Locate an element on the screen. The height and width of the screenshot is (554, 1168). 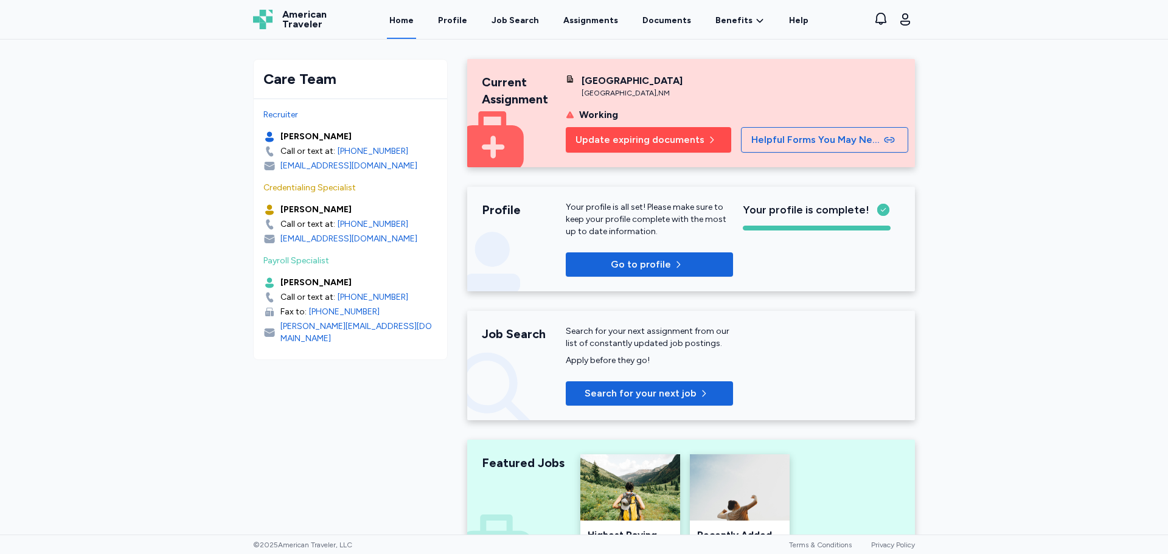
div: Recruiter is located at coordinates (350, 115).